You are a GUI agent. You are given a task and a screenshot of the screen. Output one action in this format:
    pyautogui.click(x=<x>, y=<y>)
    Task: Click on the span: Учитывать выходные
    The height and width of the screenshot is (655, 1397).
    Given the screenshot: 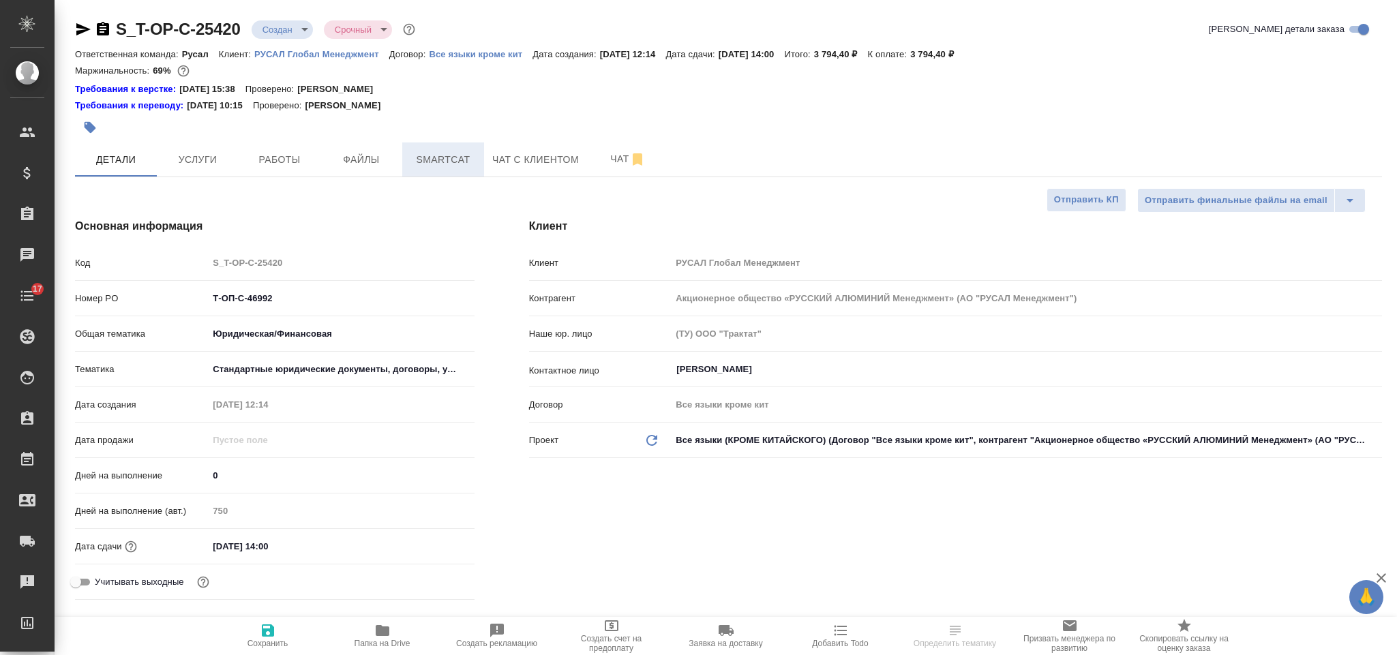 What is the action you would take?
    pyautogui.click(x=139, y=582)
    